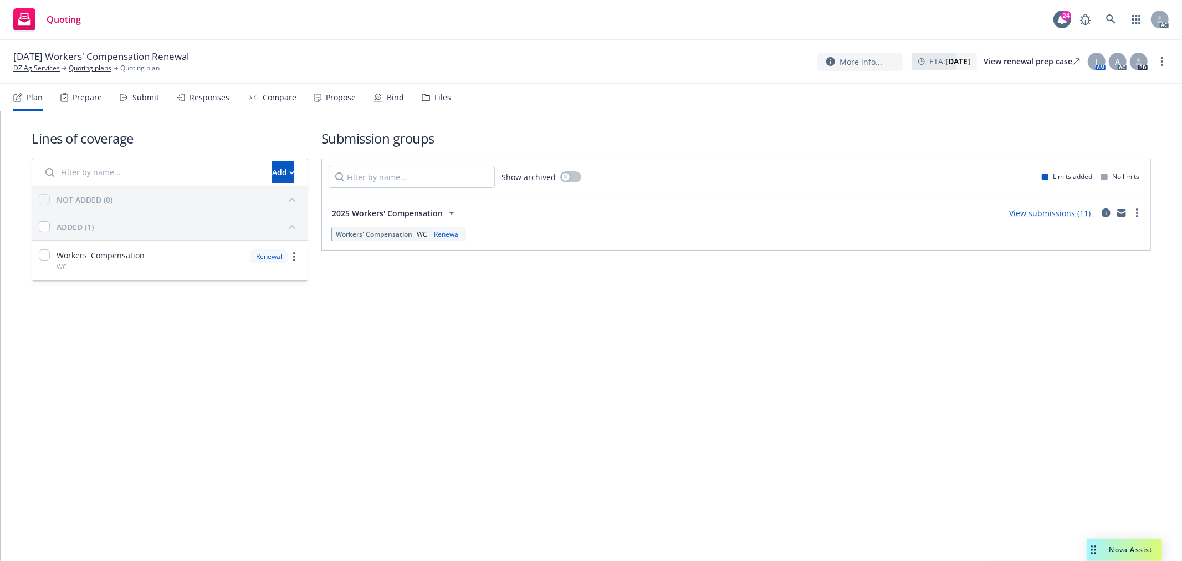  I want to click on h1: Submission groups, so click(736, 138).